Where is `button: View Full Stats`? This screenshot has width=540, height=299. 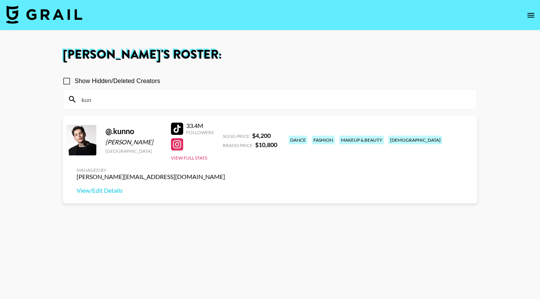
button: View Full Stats is located at coordinates (189, 158).